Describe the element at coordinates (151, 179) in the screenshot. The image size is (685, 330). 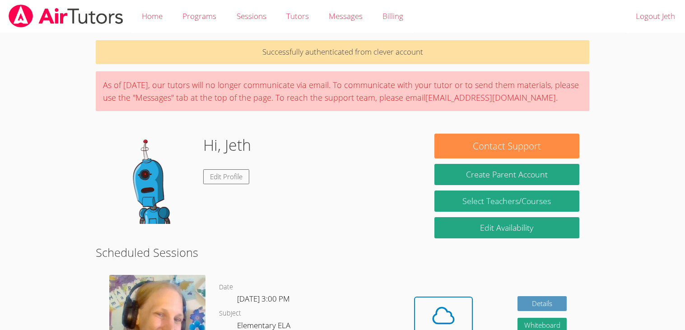
I see `img: default.png` at that location.